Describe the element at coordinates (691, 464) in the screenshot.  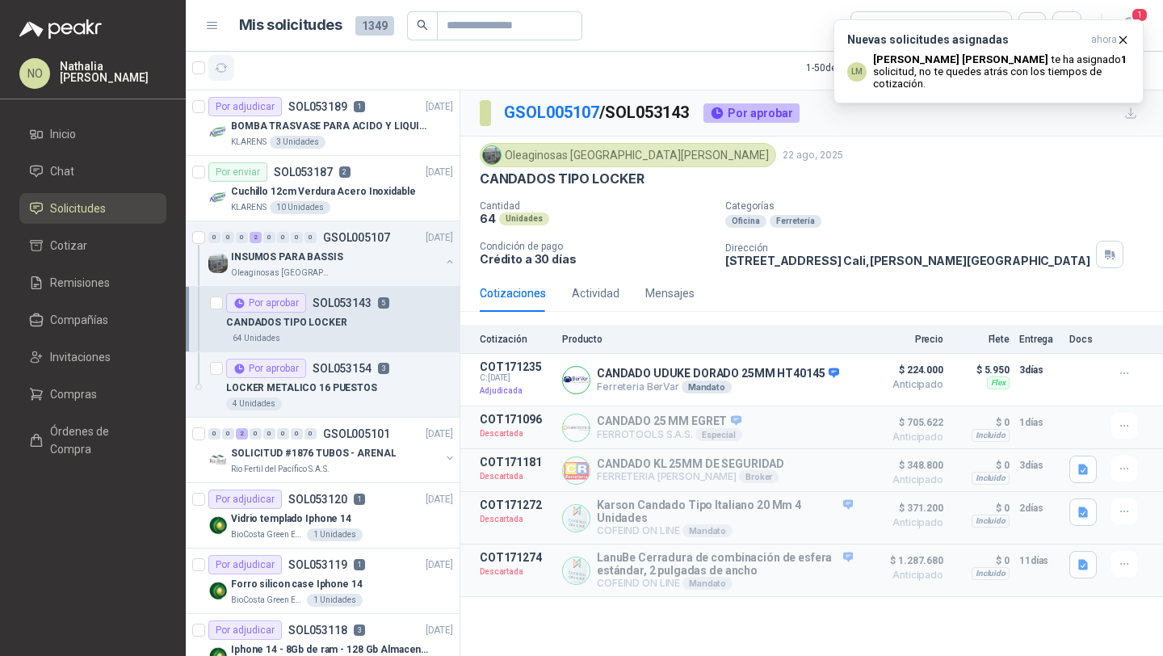
I see `p: CANDADO KL 25MM DE SEGURIDAD` at that location.